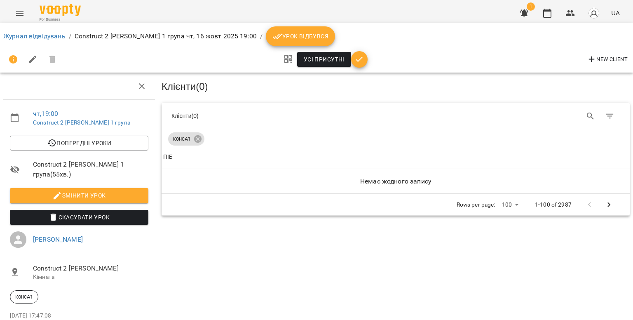 This screenshot has width=633, height=320. I want to click on h6: Немає жодного запису, so click(396, 181).